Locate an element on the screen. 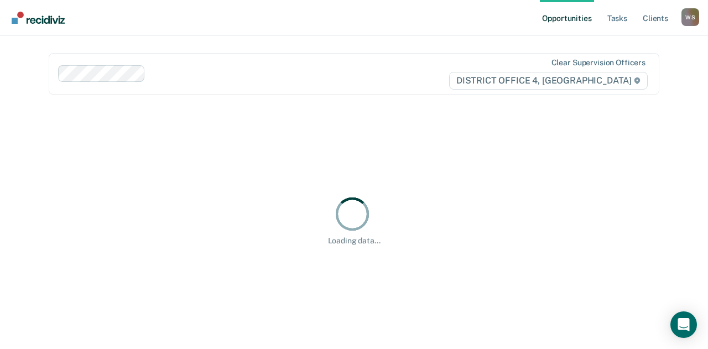  div: W S is located at coordinates (691, 17).